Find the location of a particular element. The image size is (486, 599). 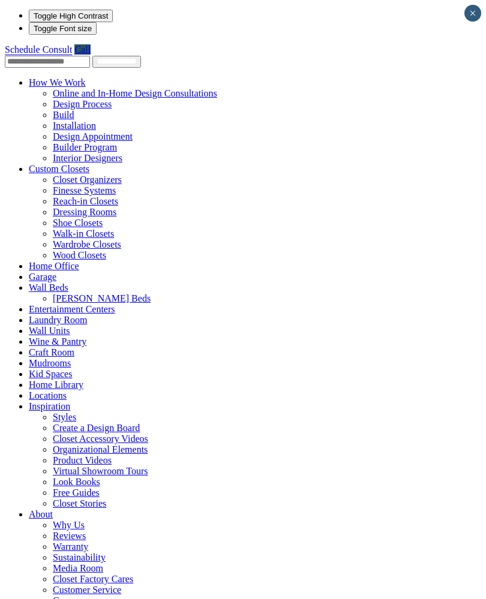

a: Closet Factory Cares is located at coordinates (93, 579).